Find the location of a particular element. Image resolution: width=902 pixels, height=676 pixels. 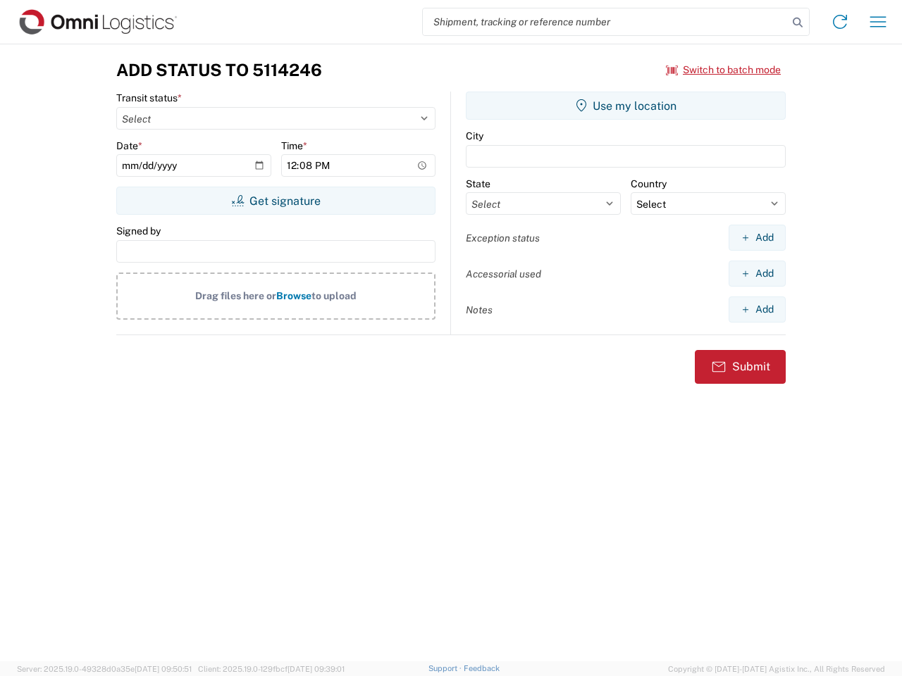

button: Get signature is located at coordinates (275, 201).